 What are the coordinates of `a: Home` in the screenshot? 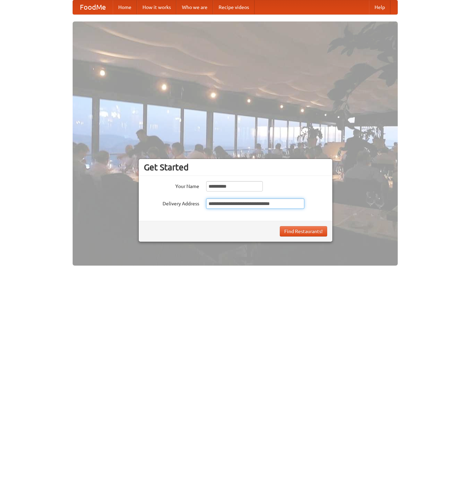 It's located at (125, 7).